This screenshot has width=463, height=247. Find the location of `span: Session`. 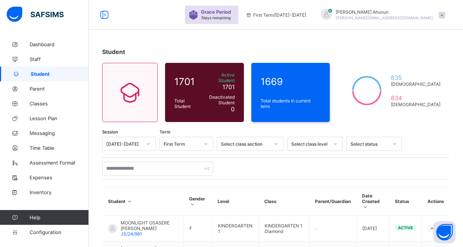

span: Session is located at coordinates (110, 132).